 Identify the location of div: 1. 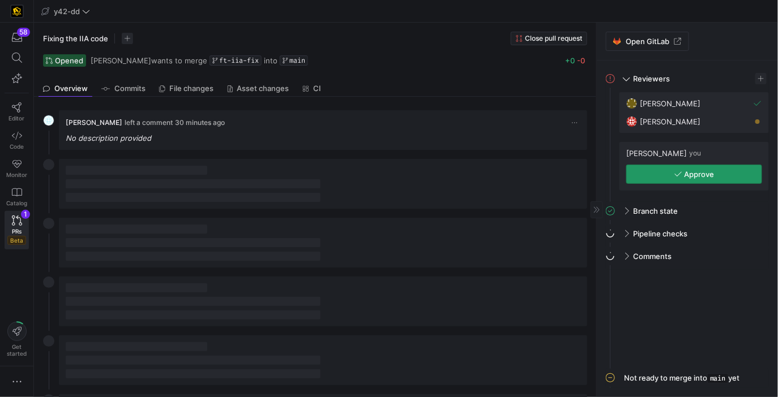
(25, 215).